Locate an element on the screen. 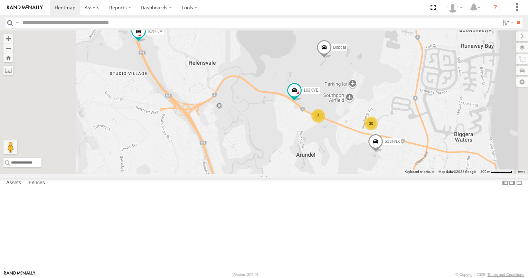  span: 613FNX is located at coordinates (392, 141).